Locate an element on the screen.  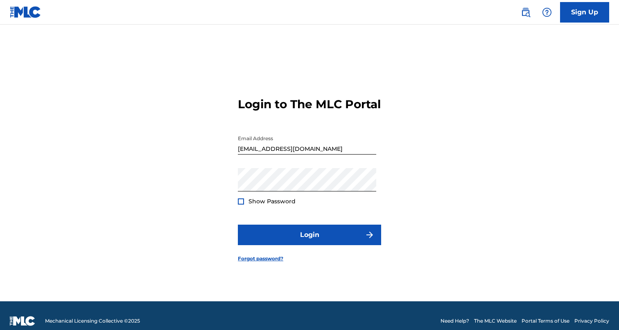
a: Need Help? is located at coordinates (455, 321).